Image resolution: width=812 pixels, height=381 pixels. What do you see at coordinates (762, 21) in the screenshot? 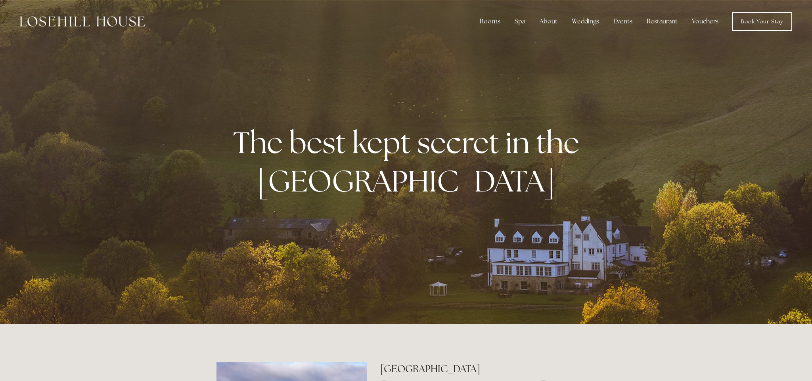
I see `a: Book Your Stay` at bounding box center [762, 21].